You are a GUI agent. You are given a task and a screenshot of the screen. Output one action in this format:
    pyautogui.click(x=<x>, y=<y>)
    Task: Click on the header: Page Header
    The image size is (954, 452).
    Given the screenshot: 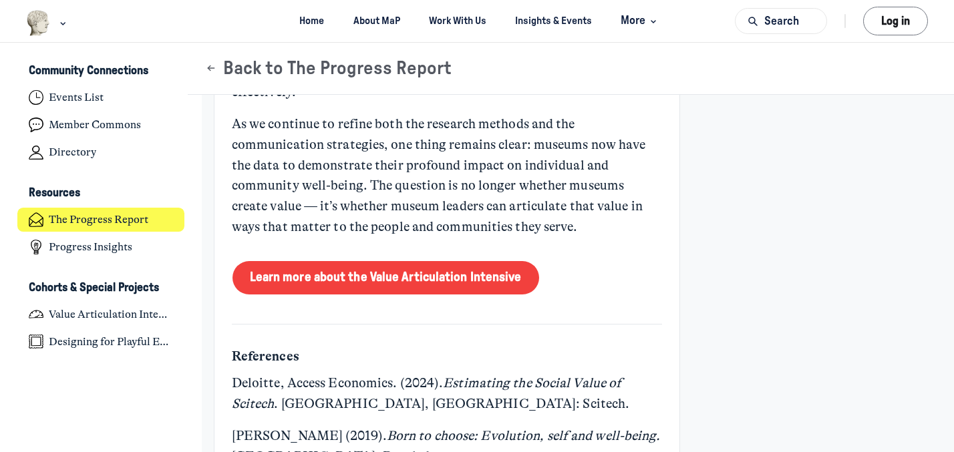 What is the action you would take?
    pyautogui.click(x=571, y=69)
    